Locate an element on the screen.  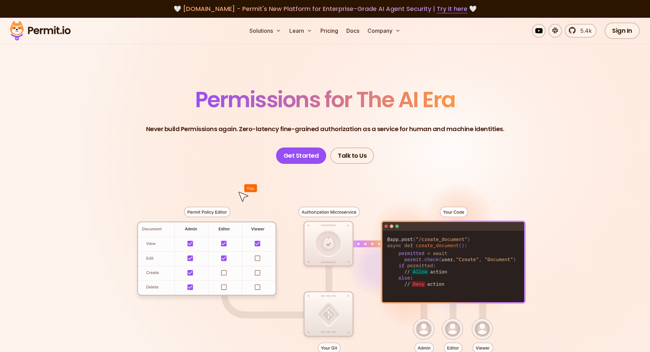
span: Permissions for The AI Era is located at coordinates (325, 99).